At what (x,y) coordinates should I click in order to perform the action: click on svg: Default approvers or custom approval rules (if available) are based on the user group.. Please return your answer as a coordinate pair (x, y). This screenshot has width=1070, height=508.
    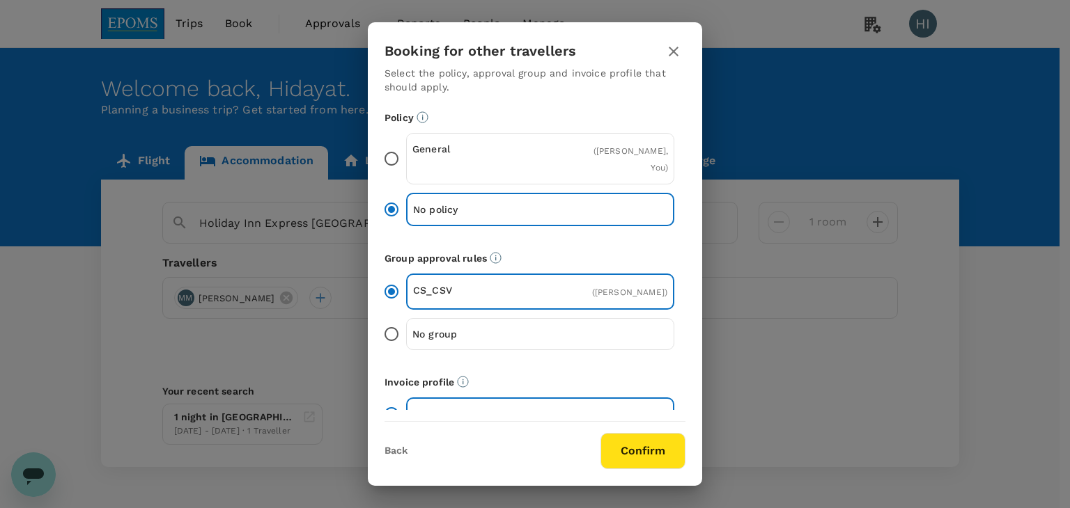
    Looking at the image, I should click on (495, 258).